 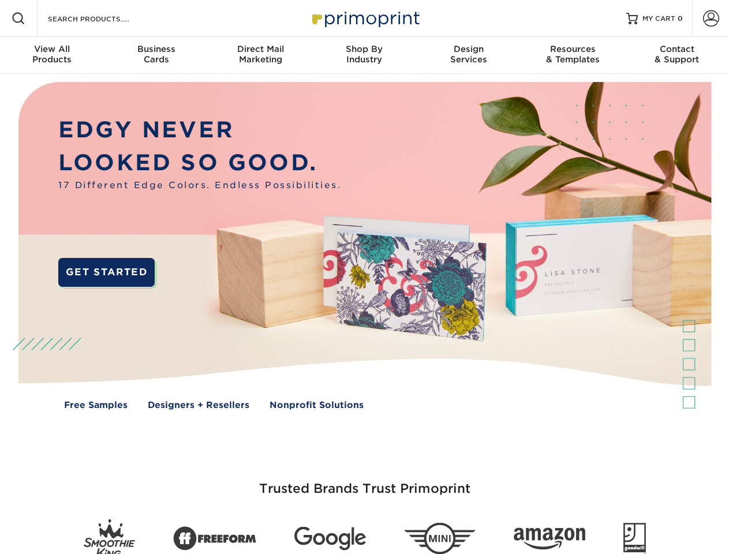 I want to click on div: Industry, so click(x=364, y=54).